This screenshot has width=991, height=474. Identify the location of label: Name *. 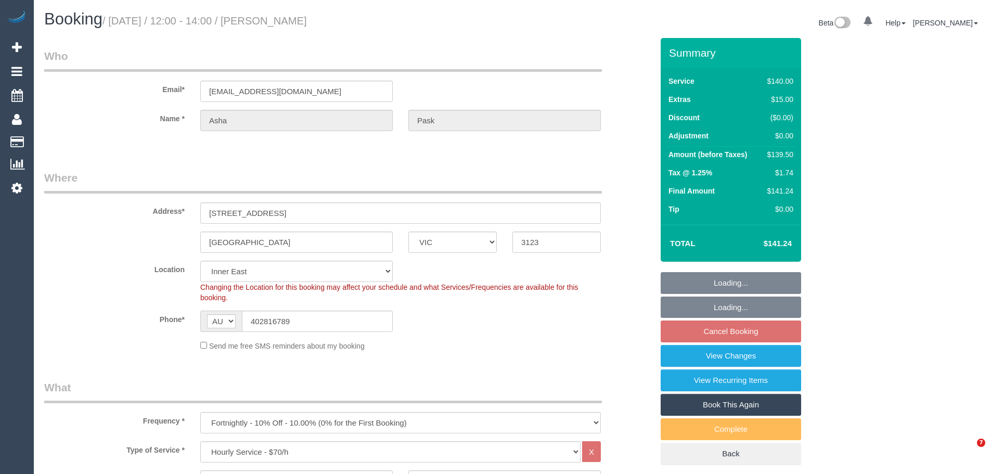
(115, 117).